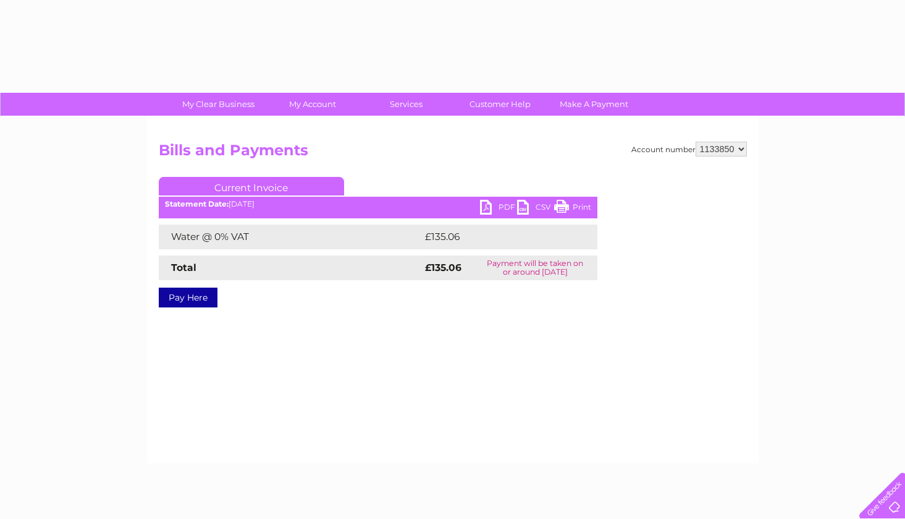  What do you see at coordinates (406, 104) in the screenshot?
I see `a: Services` at bounding box center [406, 104].